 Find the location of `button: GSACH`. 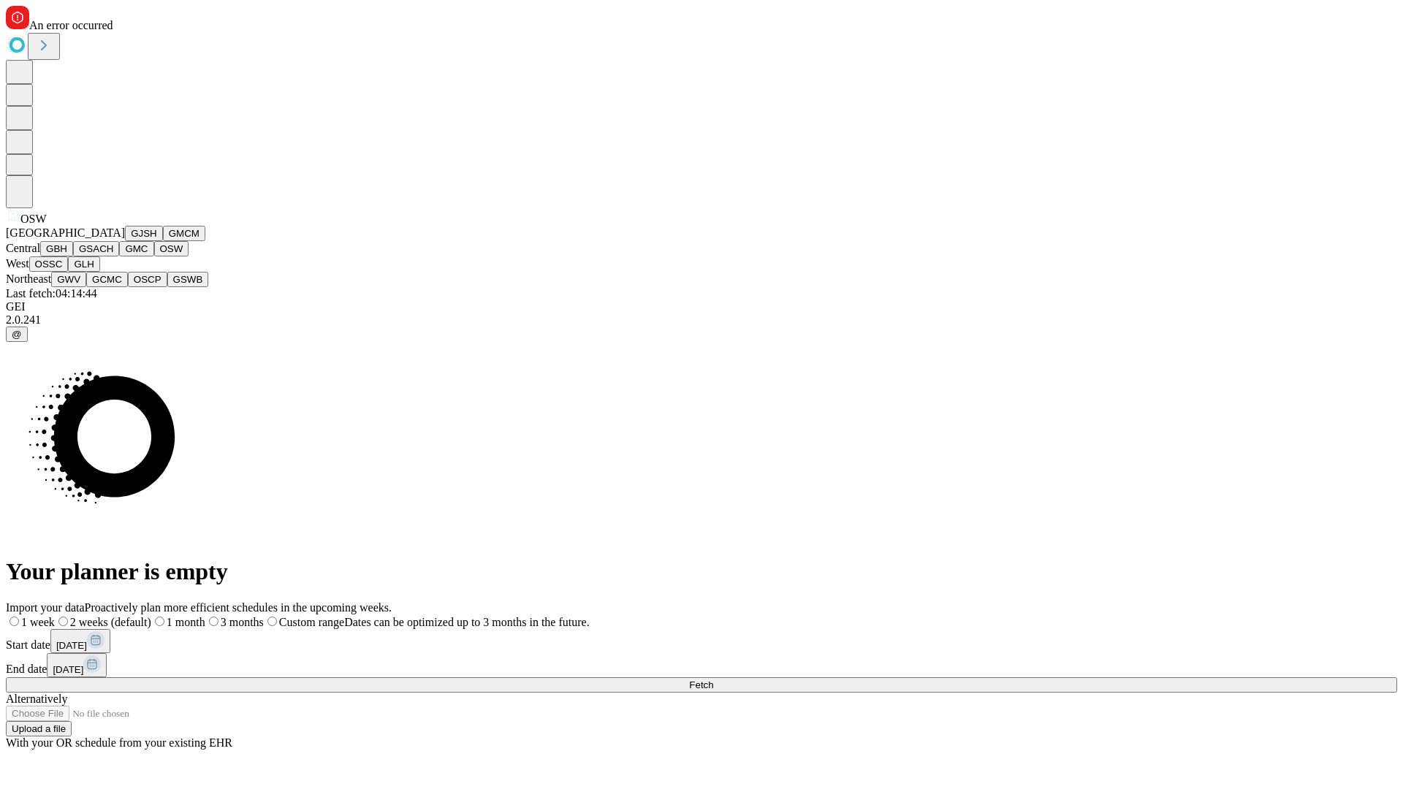

button: GSACH is located at coordinates (96, 248).